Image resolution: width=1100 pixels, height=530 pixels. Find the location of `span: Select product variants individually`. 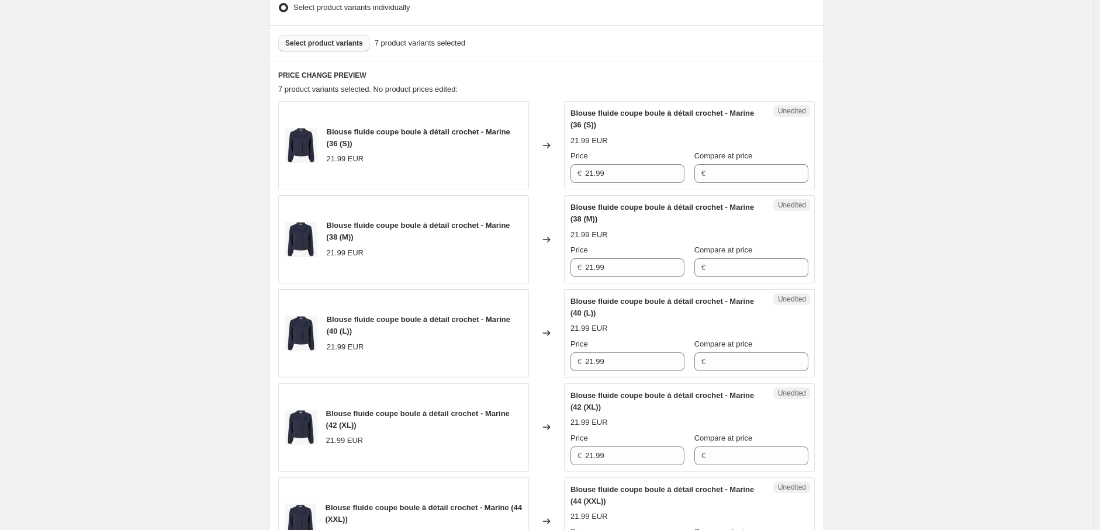

span: Select product variants individually is located at coordinates (351, 7).